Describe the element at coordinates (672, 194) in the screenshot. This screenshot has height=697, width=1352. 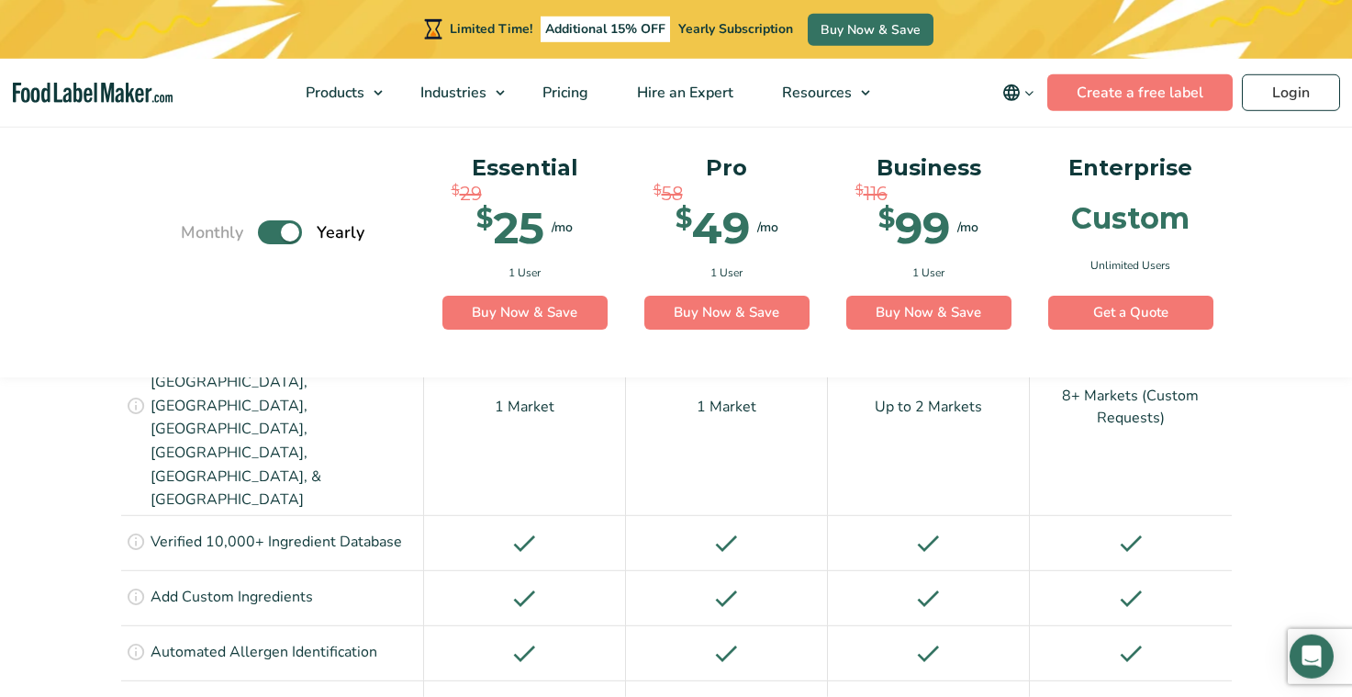
I see `span: 58` at that location.